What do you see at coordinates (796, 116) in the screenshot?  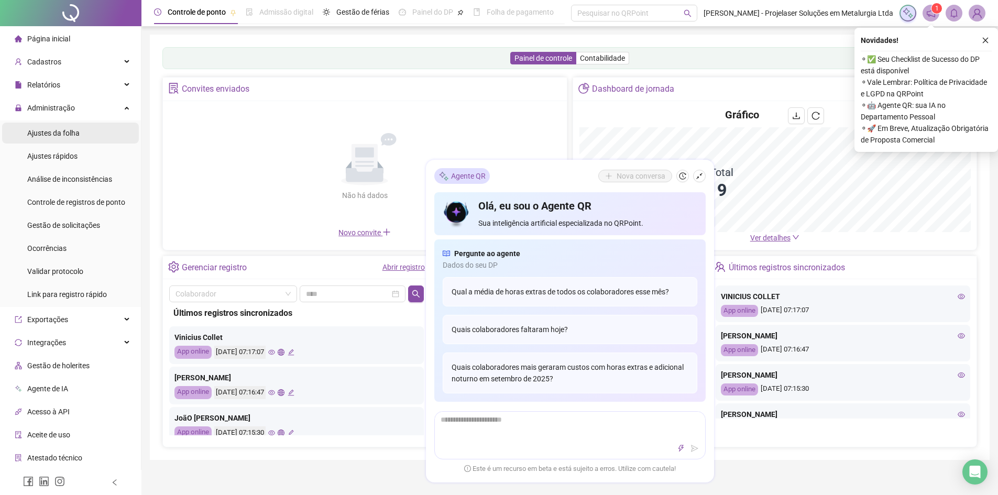 I see `span: download` at bounding box center [796, 116].